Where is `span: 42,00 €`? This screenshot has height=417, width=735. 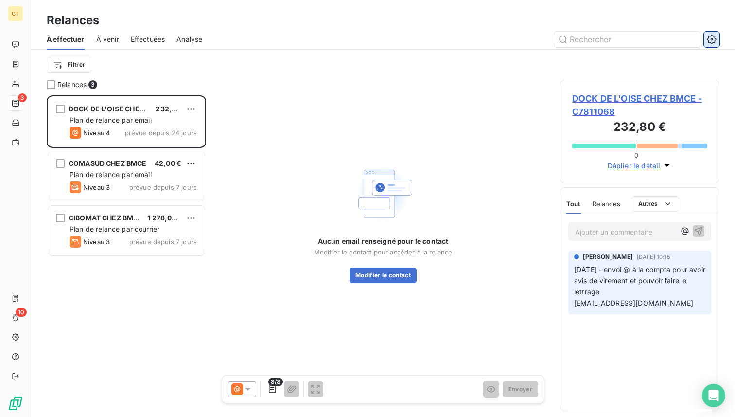 span: 42,00 € is located at coordinates (168, 163).